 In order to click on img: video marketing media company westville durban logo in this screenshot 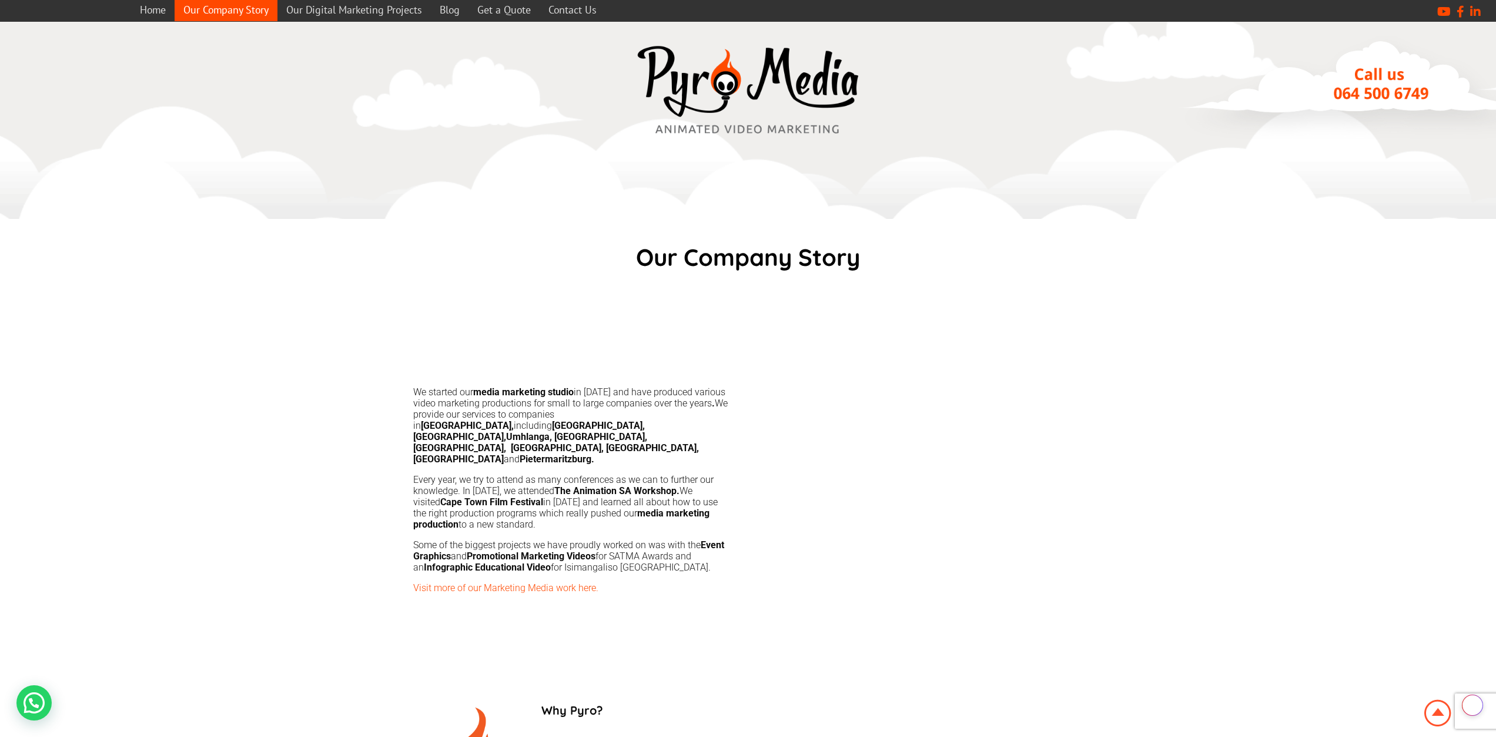, I will do `click(748, 90)`.